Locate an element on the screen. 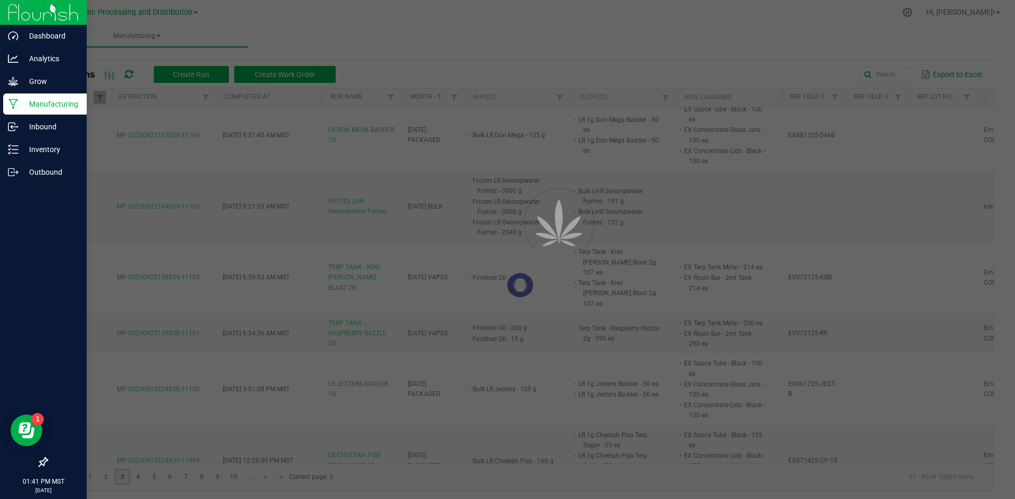 Image resolution: width=1015 pixels, height=499 pixels. p: Inbound is located at coordinates (50, 127).